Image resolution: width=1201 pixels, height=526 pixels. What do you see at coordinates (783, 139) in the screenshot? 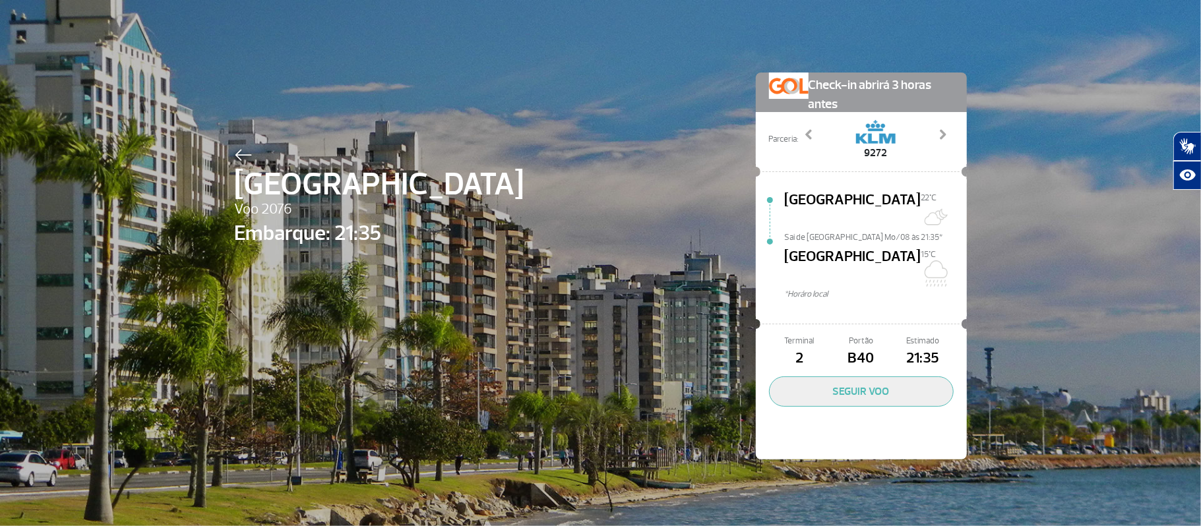
I see `span: Parceria:` at bounding box center [783, 139].